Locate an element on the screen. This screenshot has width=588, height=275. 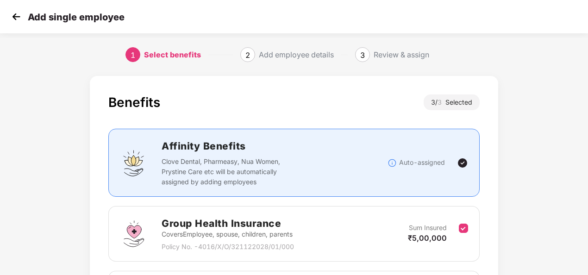
img: svg+xml;base64,PHN2ZyBpZD0iSW5mb18tXzMyeDMyIiBkYXRhLW5hbWU9IkluZm8gLSAzMngzMiIgeG1sbnM9Imh0dHA6Ly... is located at coordinates (392, 163).